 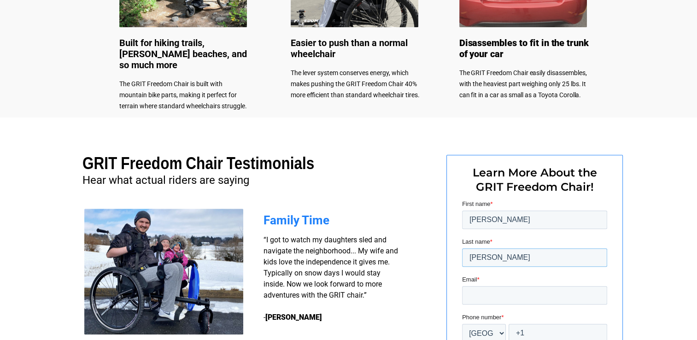 I want to click on span: GRIT Freedom Chair Testimonials, so click(x=198, y=163).